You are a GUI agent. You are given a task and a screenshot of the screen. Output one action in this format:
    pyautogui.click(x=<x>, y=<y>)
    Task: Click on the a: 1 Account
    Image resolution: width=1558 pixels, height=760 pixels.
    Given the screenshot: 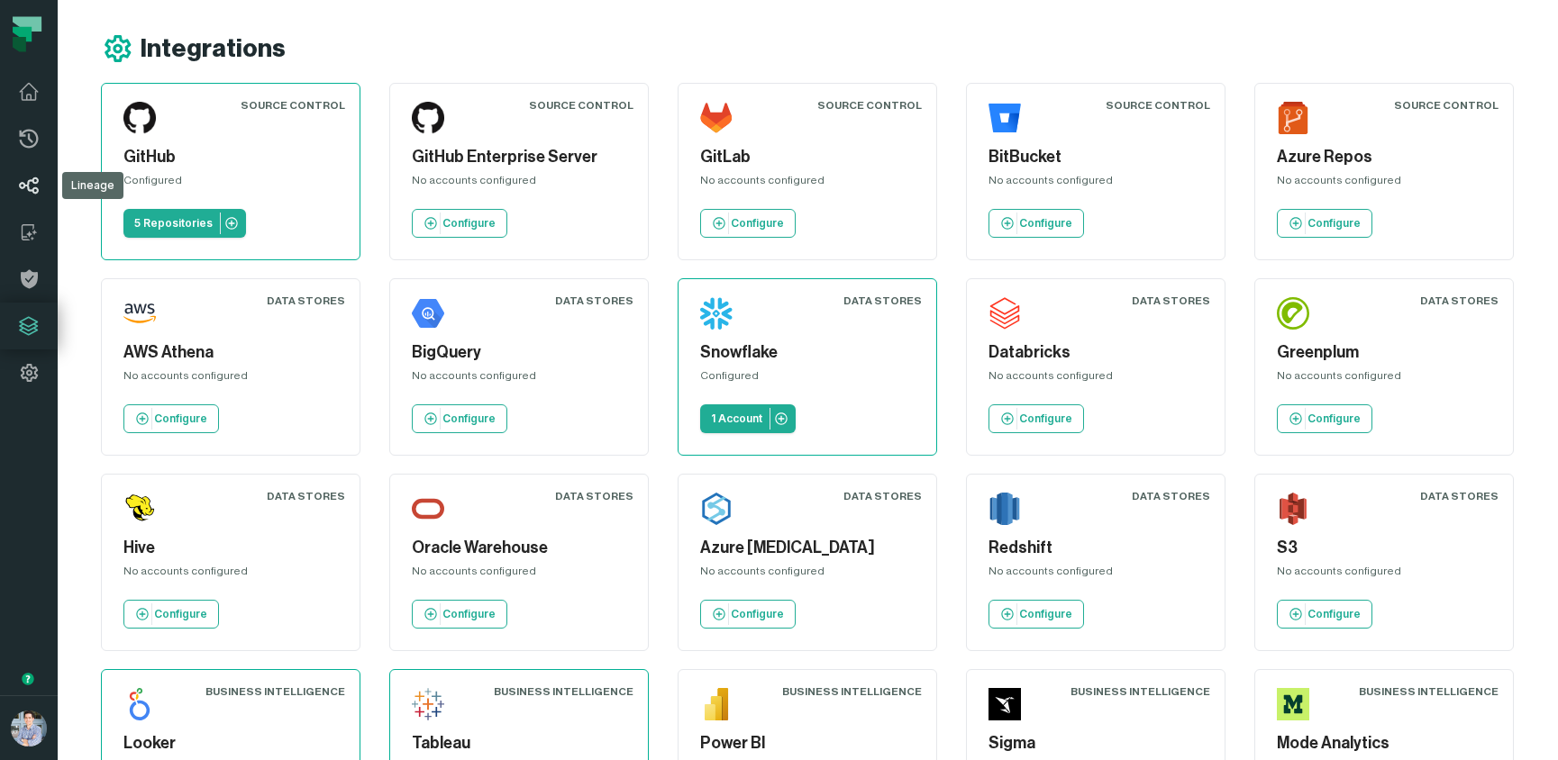 What is the action you would take?
    pyautogui.click(x=748, y=419)
    